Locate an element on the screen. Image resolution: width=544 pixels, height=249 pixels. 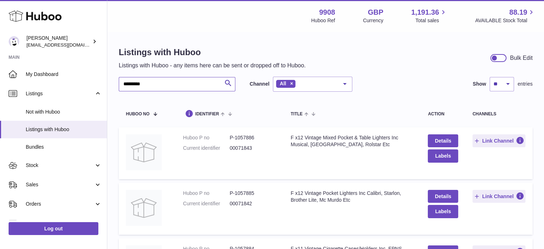
span: Listings with Huboo is located at coordinates (64, 129).